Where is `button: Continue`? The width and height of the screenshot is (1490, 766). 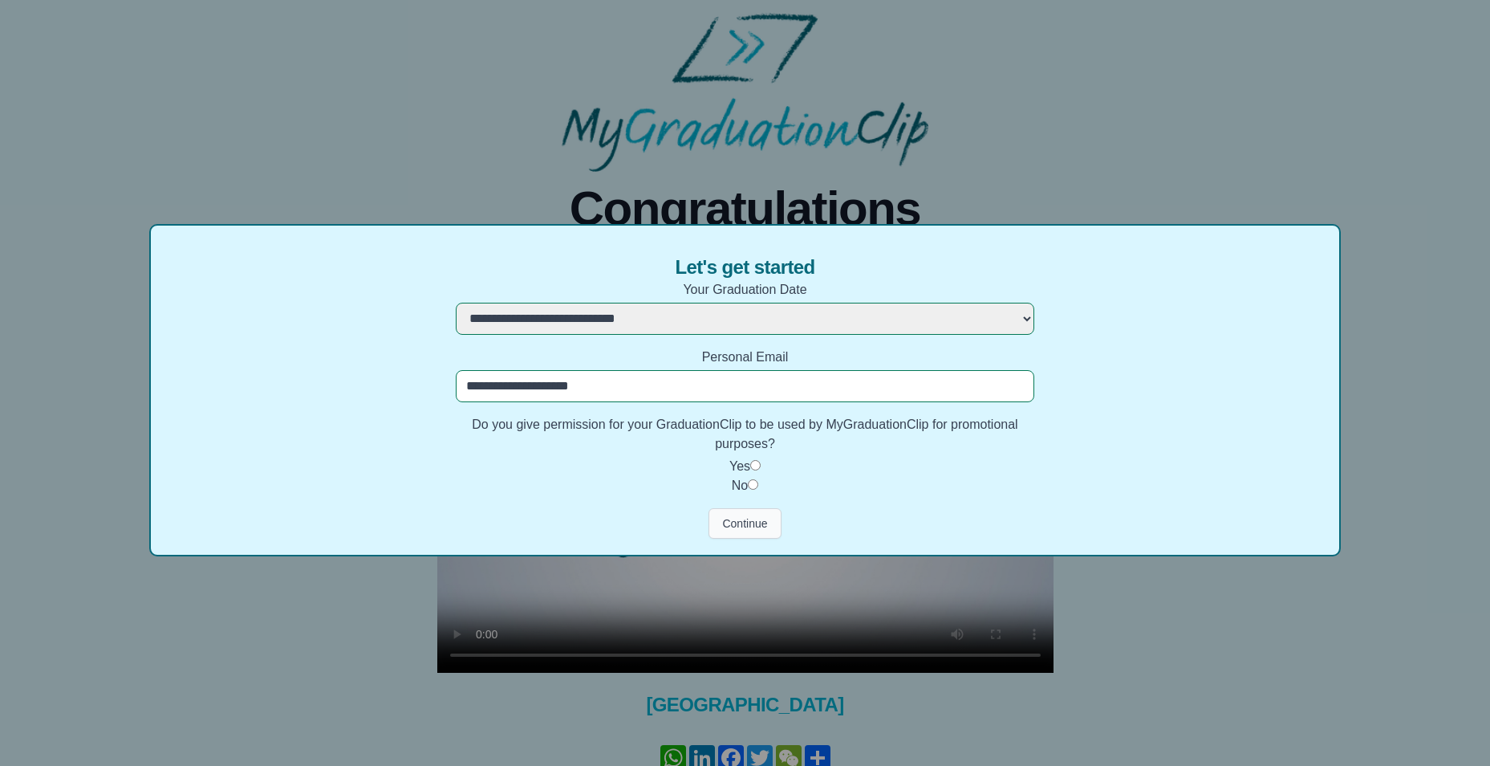
button: Continue is located at coordinates (745, 523).